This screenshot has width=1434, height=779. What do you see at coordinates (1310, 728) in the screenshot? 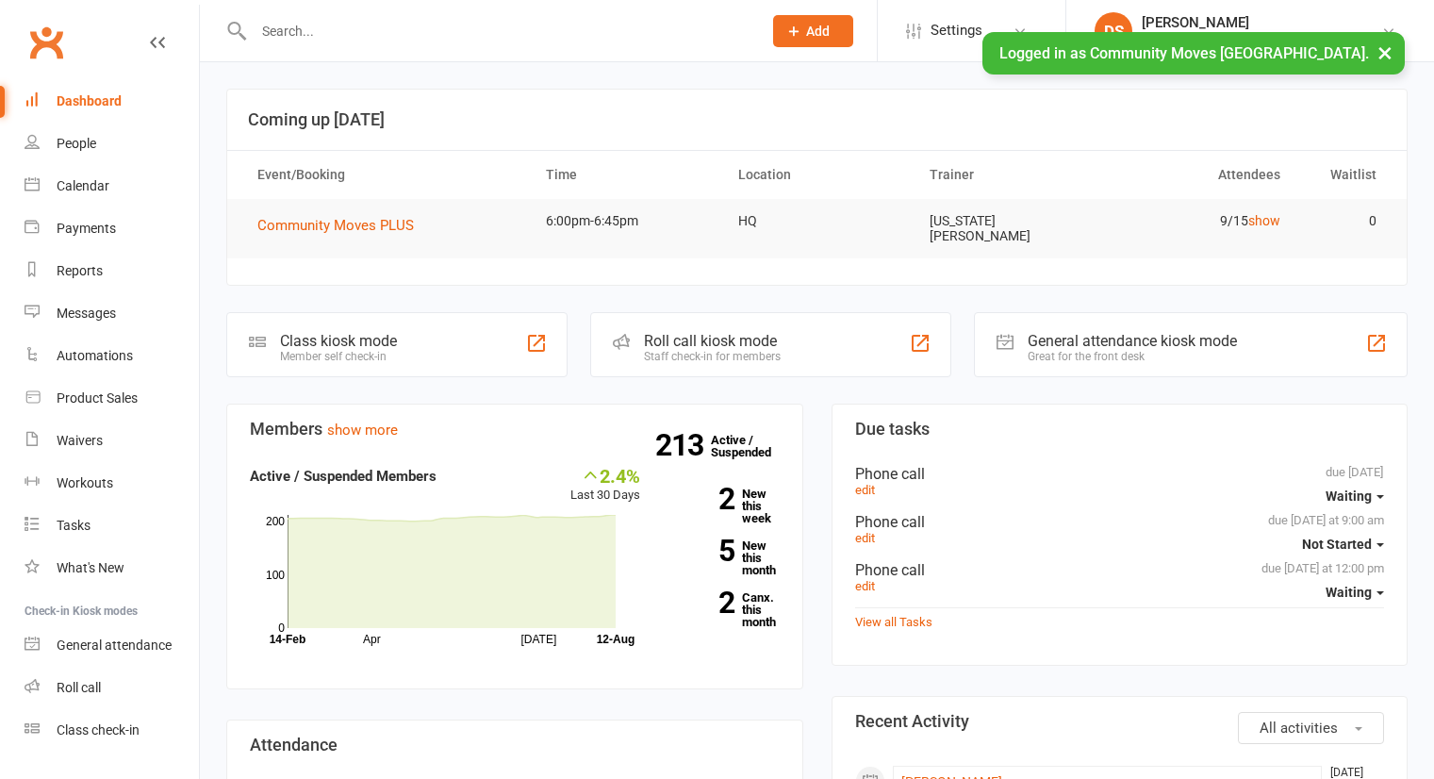
I see `button: All activities` at bounding box center [1310, 728].